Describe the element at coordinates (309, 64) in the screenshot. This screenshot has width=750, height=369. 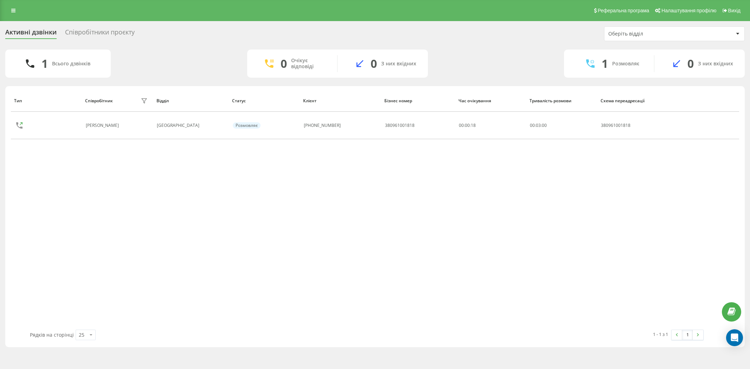
I see `div: Очікує відповіді` at that location.